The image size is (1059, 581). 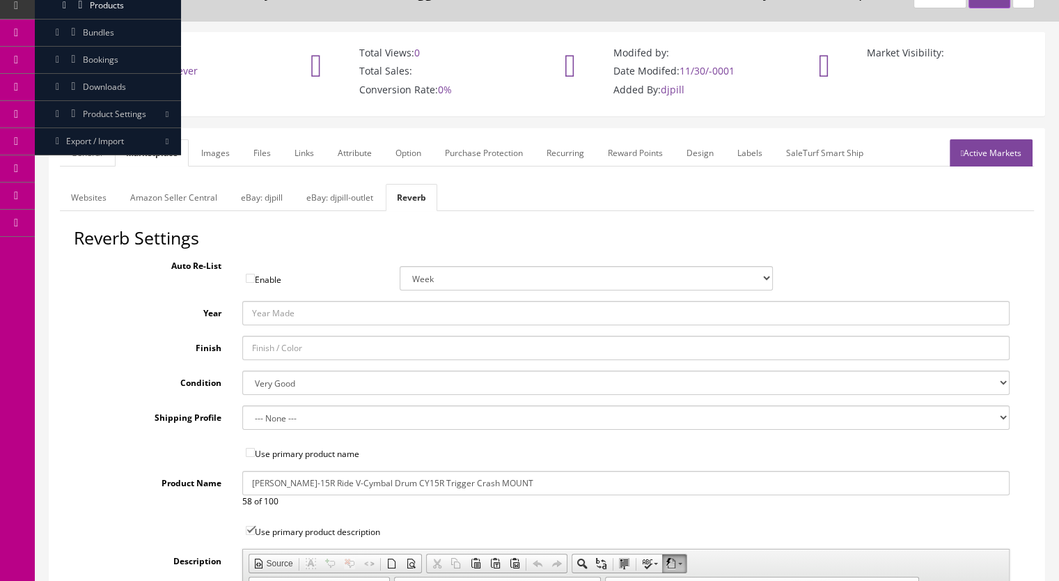 What do you see at coordinates (927, 53) in the screenshot?
I see `p: Market Visibility:` at bounding box center [927, 53].